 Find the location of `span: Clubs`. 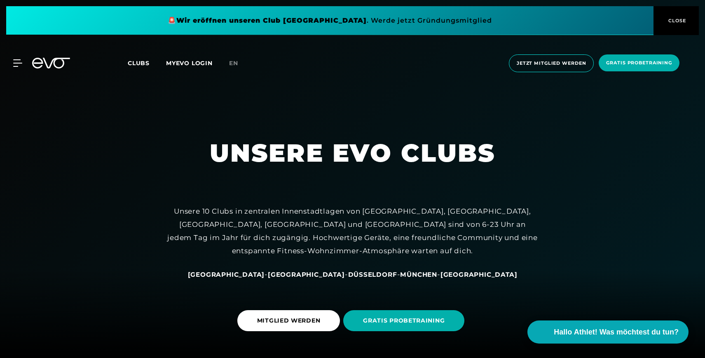

span: Clubs is located at coordinates (139, 63).